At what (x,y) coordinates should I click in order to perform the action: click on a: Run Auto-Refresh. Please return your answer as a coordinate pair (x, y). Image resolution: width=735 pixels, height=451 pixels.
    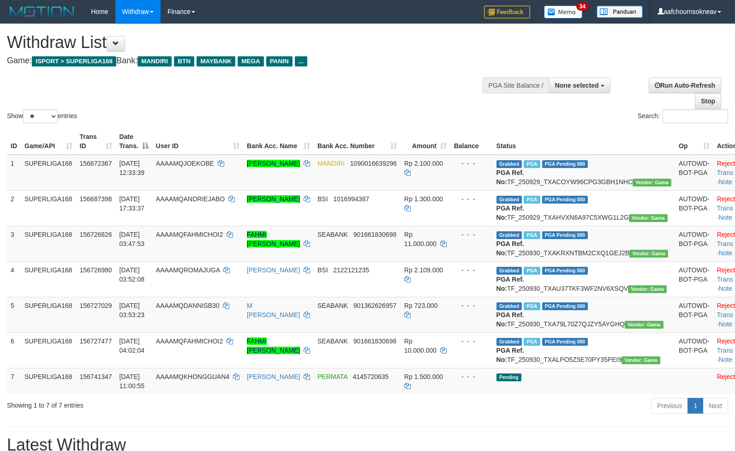
    Looking at the image, I should click on (685, 85).